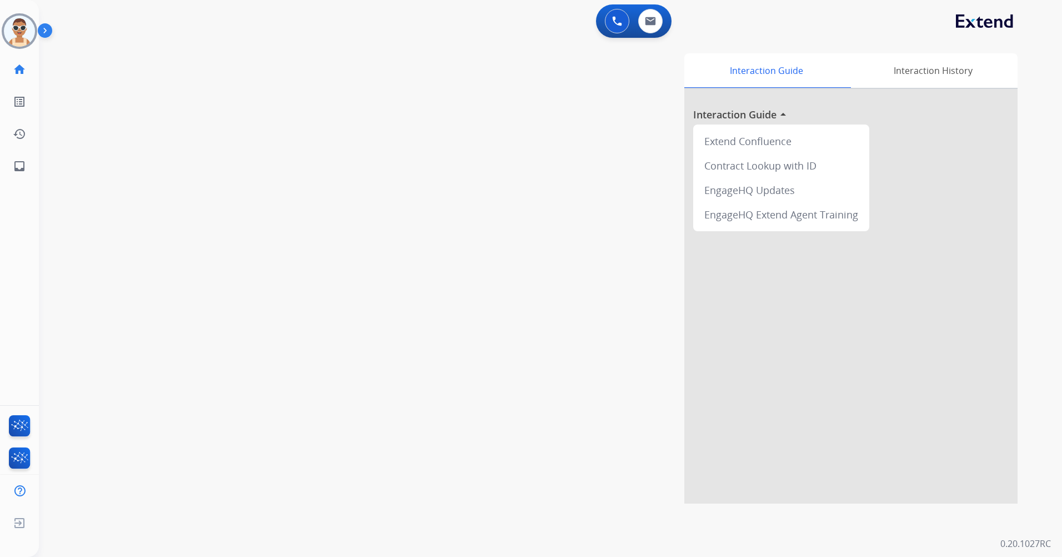  Describe the element at coordinates (19, 69) in the screenshot. I see `mat-icon: home` at that location.